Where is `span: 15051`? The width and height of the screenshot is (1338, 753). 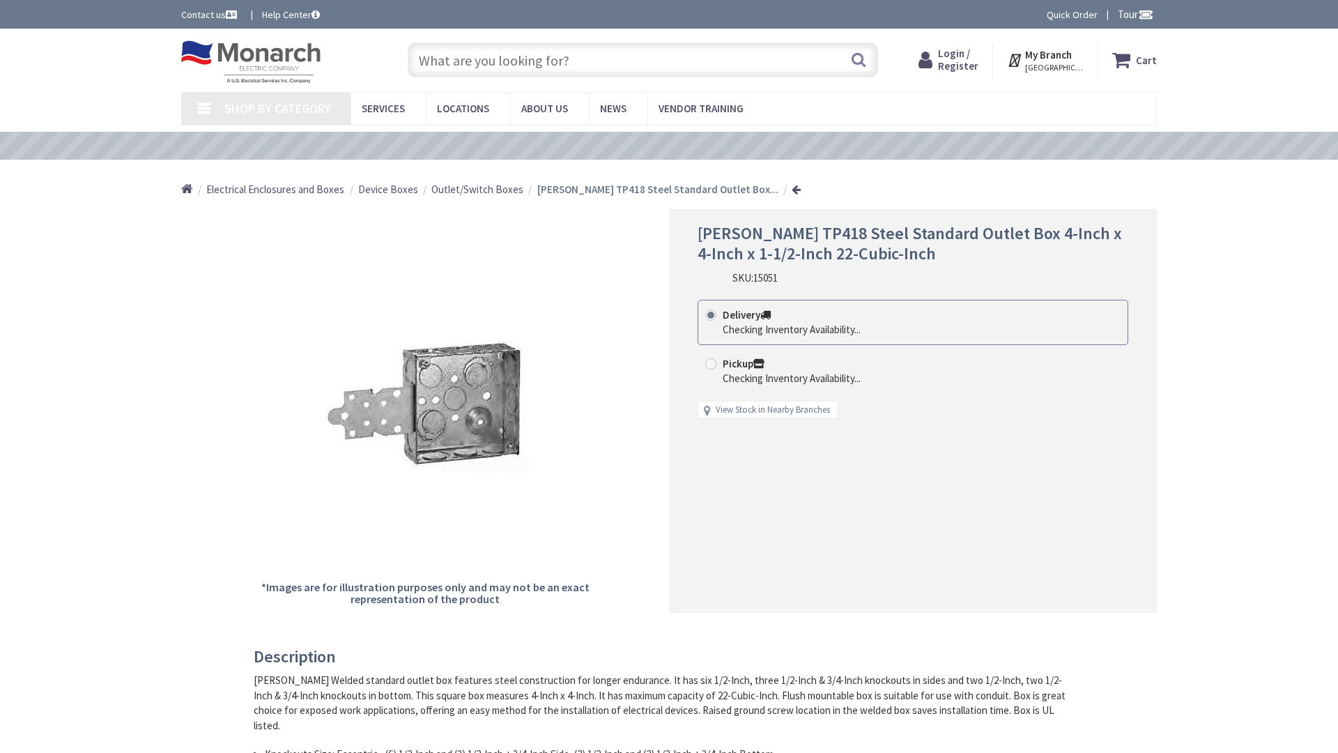 span: 15051 is located at coordinates (765, 277).